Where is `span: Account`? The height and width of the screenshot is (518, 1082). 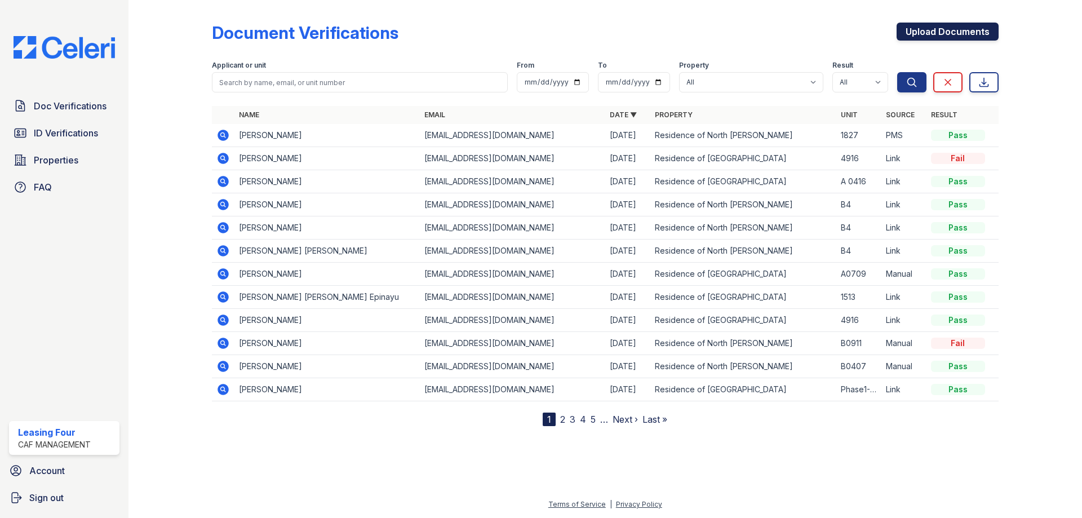
span: Account is located at coordinates (47, 470).